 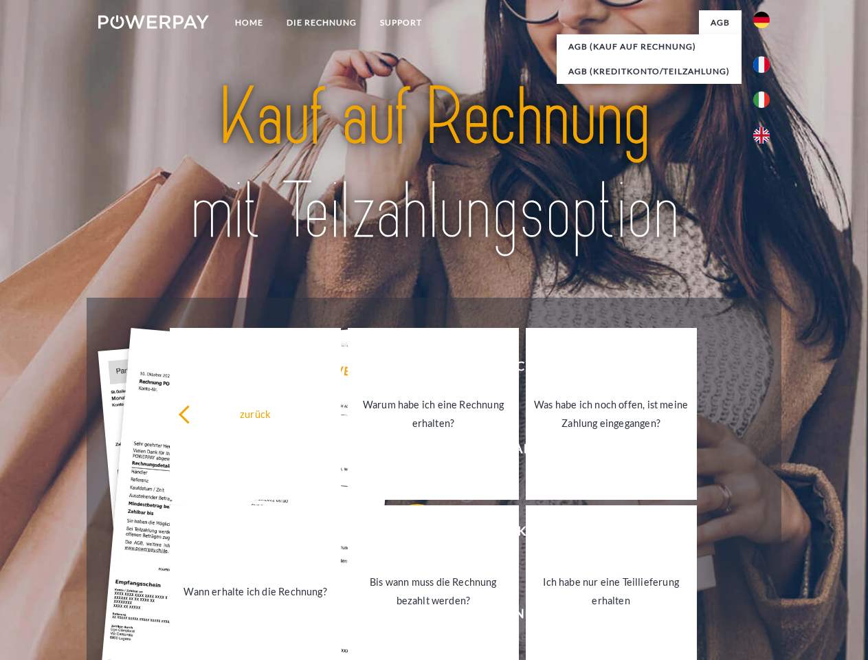 What do you see at coordinates (762, 65) in the screenshot?
I see `img: fr` at bounding box center [762, 65].